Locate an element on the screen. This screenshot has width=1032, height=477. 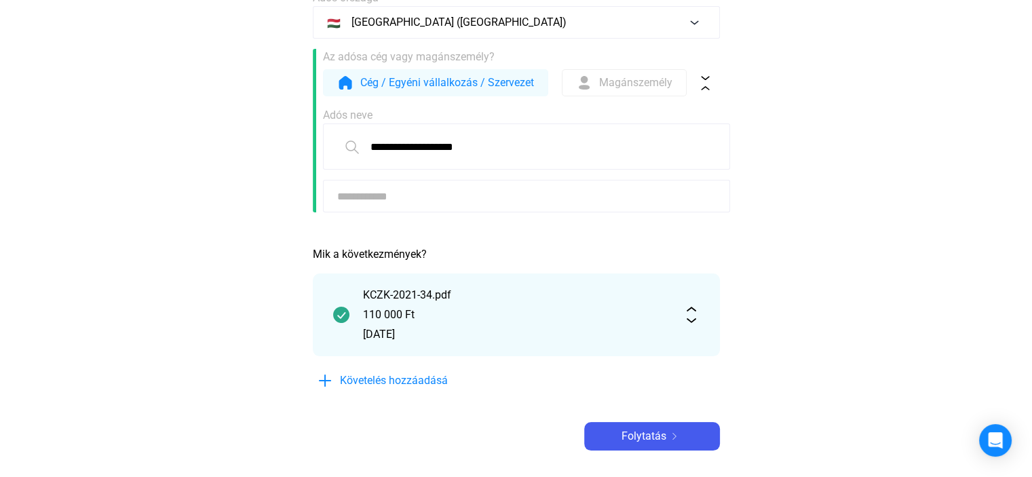
div: Intercom Messenger megnyitása is located at coordinates (995, 440).